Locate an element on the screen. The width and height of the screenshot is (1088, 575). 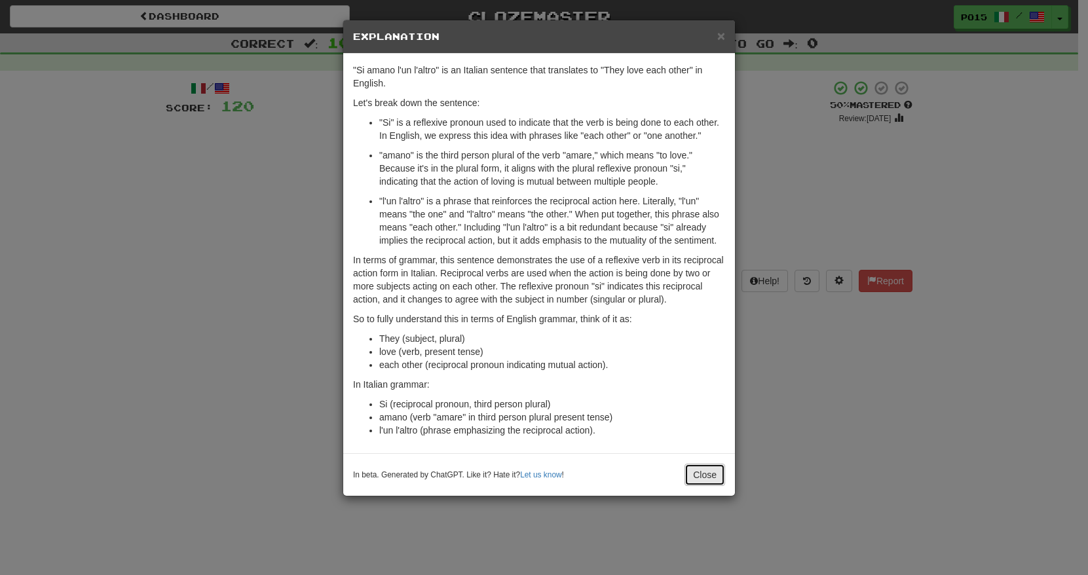
p: "Si" is a reflexive pronoun used to indicate that the verb is being done to each other. In Englis... is located at coordinates (552, 129).